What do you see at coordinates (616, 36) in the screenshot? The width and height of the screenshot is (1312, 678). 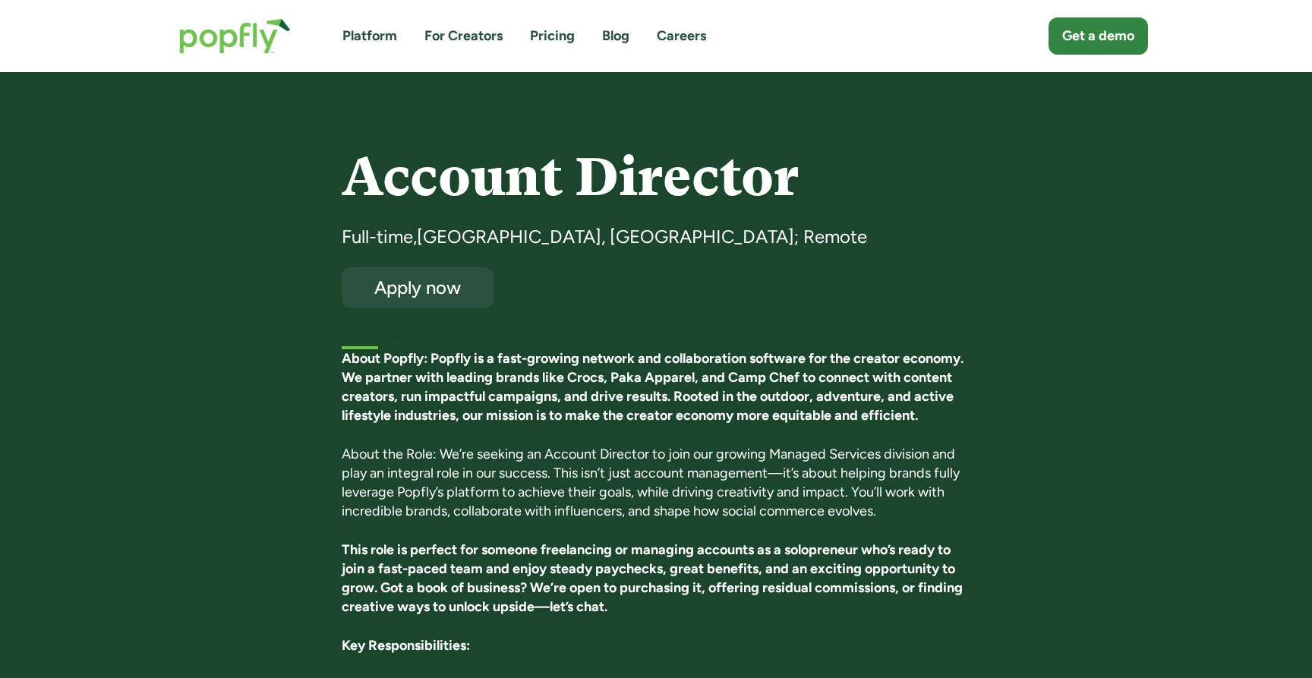 I see `a: Blog` at bounding box center [616, 36].